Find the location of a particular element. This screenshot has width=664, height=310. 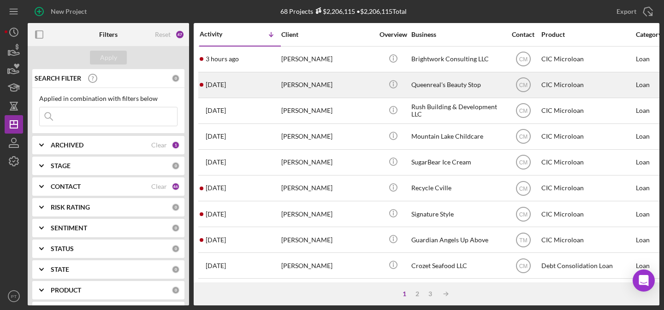

button: PT is located at coordinates (14, 296).